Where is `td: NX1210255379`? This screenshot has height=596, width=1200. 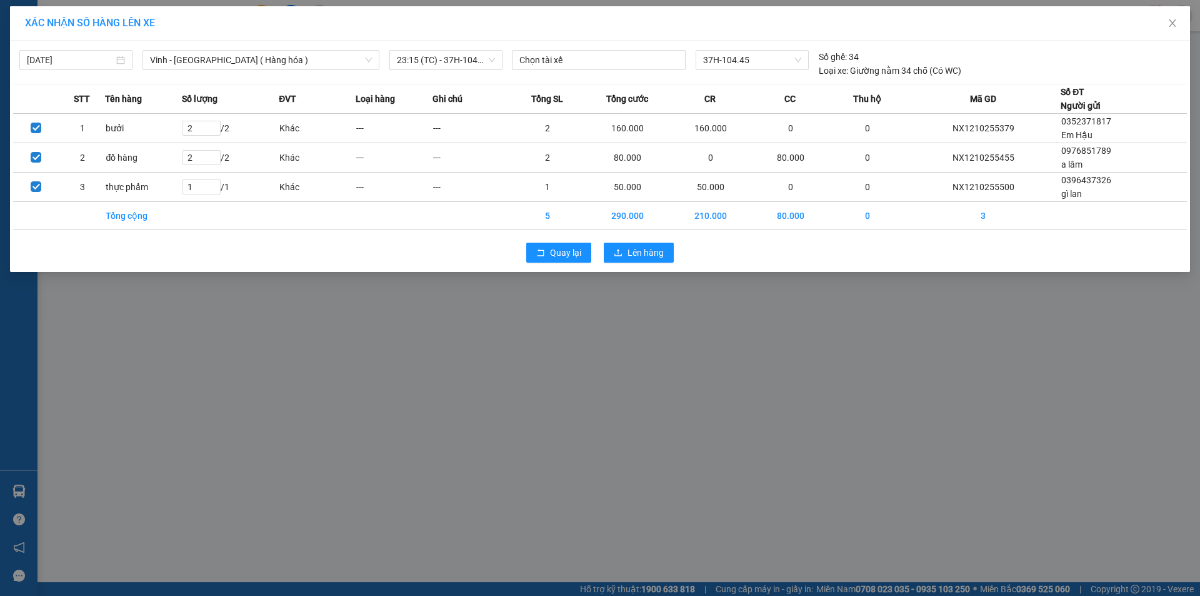
td: NX1210255379 is located at coordinates (984, 128).